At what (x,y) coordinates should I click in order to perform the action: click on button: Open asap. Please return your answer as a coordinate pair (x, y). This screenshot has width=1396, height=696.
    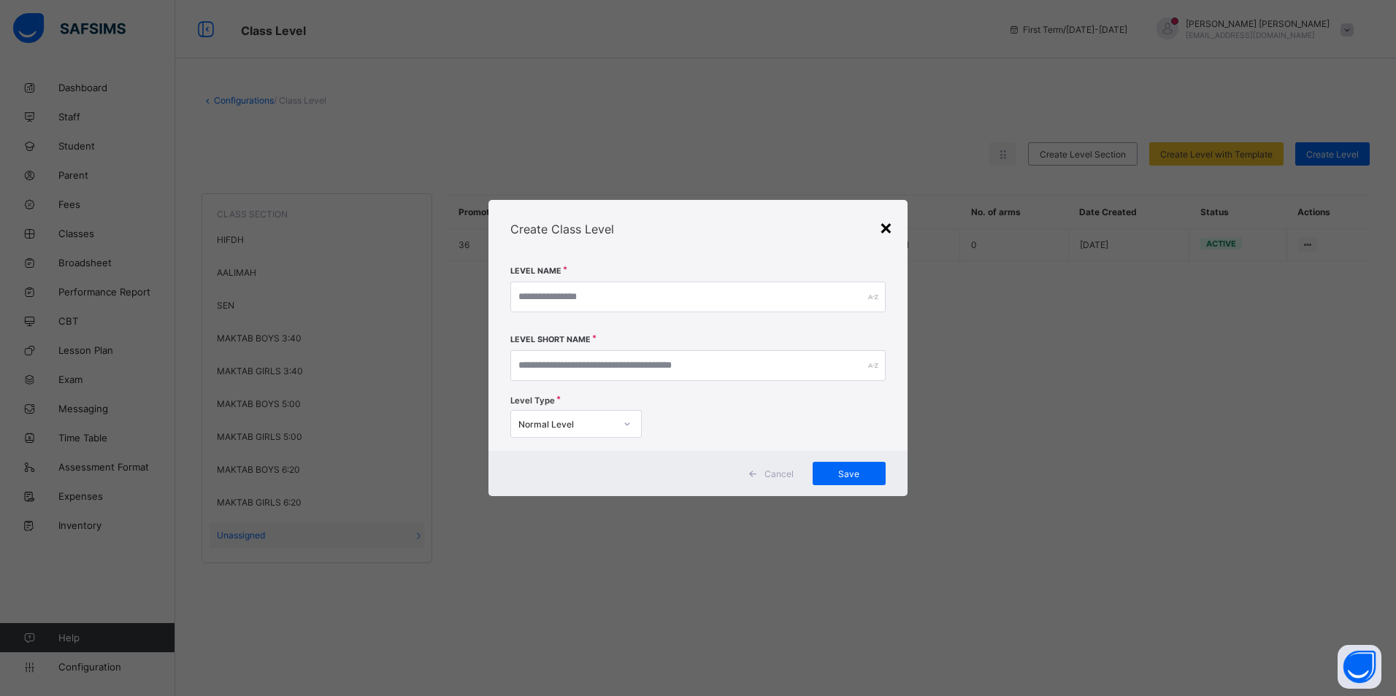
    Looking at the image, I should click on (1359, 667).